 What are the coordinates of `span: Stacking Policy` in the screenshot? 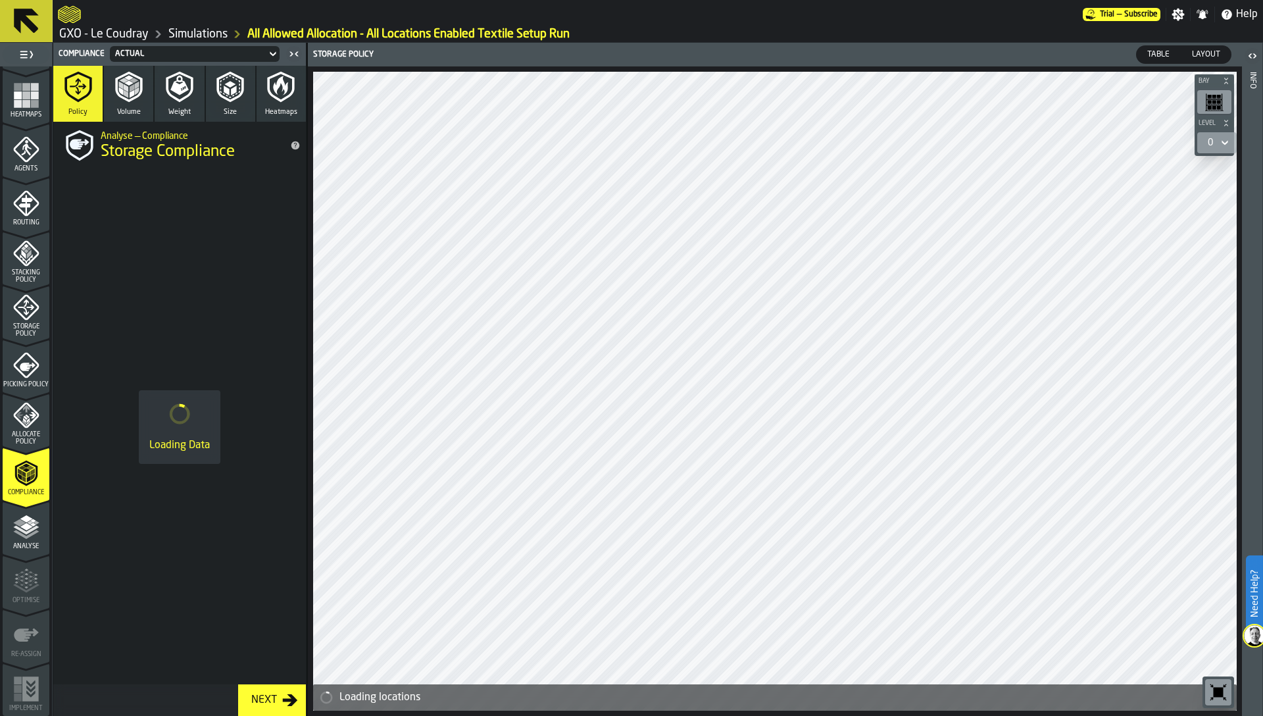 It's located at (26, 276).